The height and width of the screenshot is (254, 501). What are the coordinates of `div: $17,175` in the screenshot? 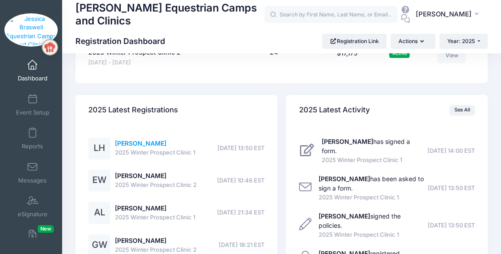 It's located at (348, 57).